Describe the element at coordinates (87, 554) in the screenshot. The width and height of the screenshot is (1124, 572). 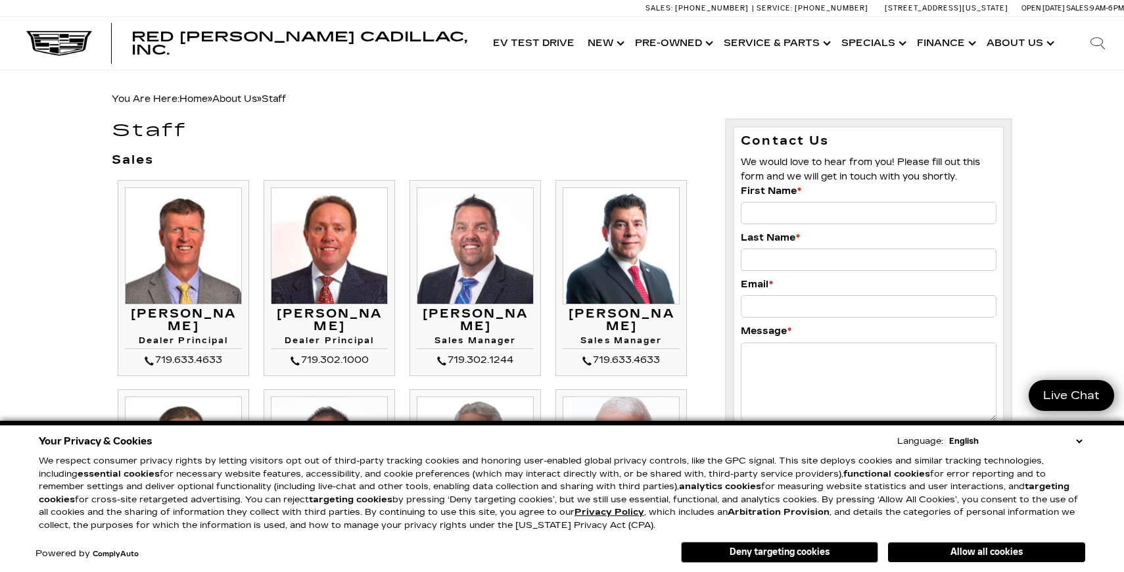
I see `div: Powered by` at that location.